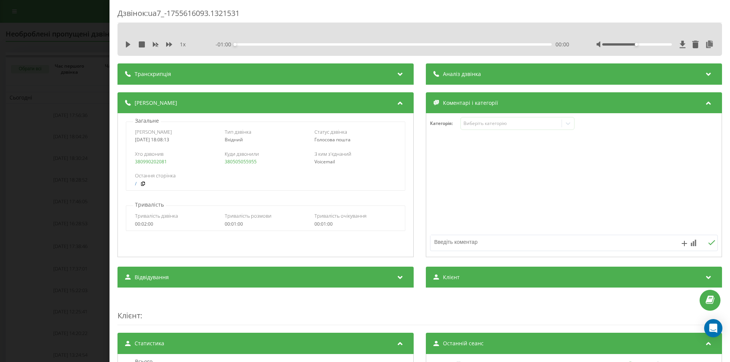 The width and height of the screenshot is (730, 362). Describe the element at coordinates (149, 154) in the screenshot. I see `span: Хто дзвонив` at that location.